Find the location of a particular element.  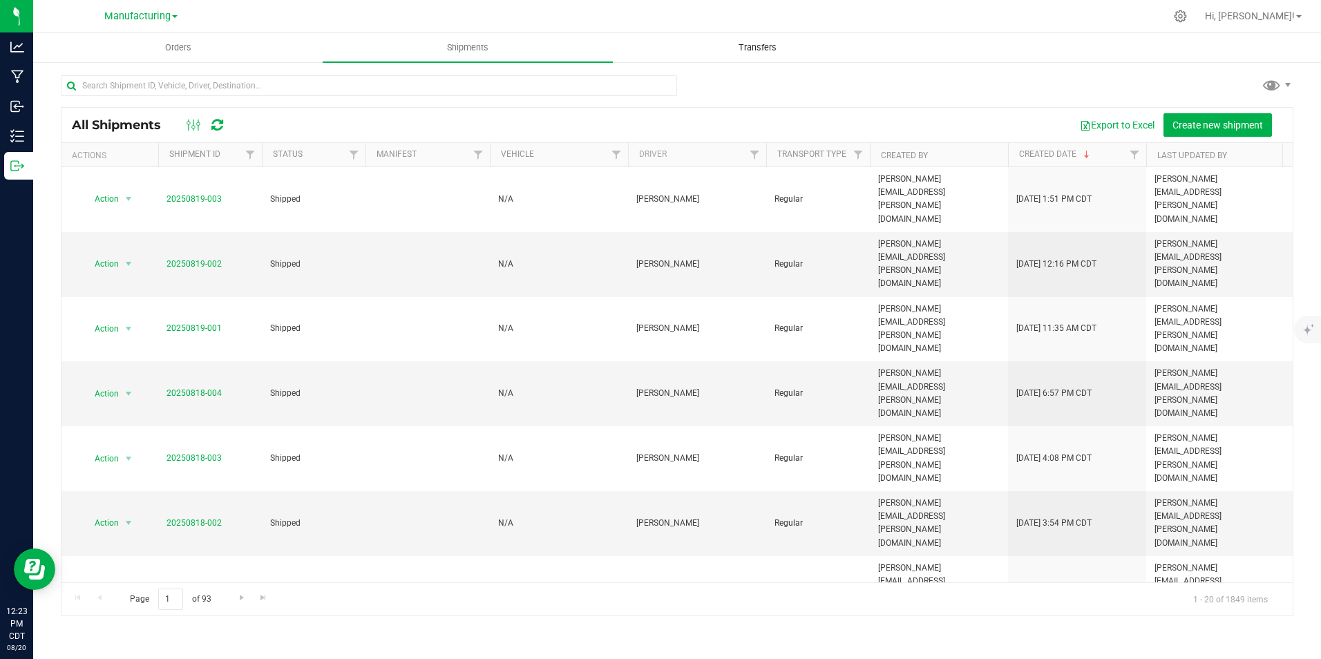

a: 20250819-002 is located at coordinates (194, 264).